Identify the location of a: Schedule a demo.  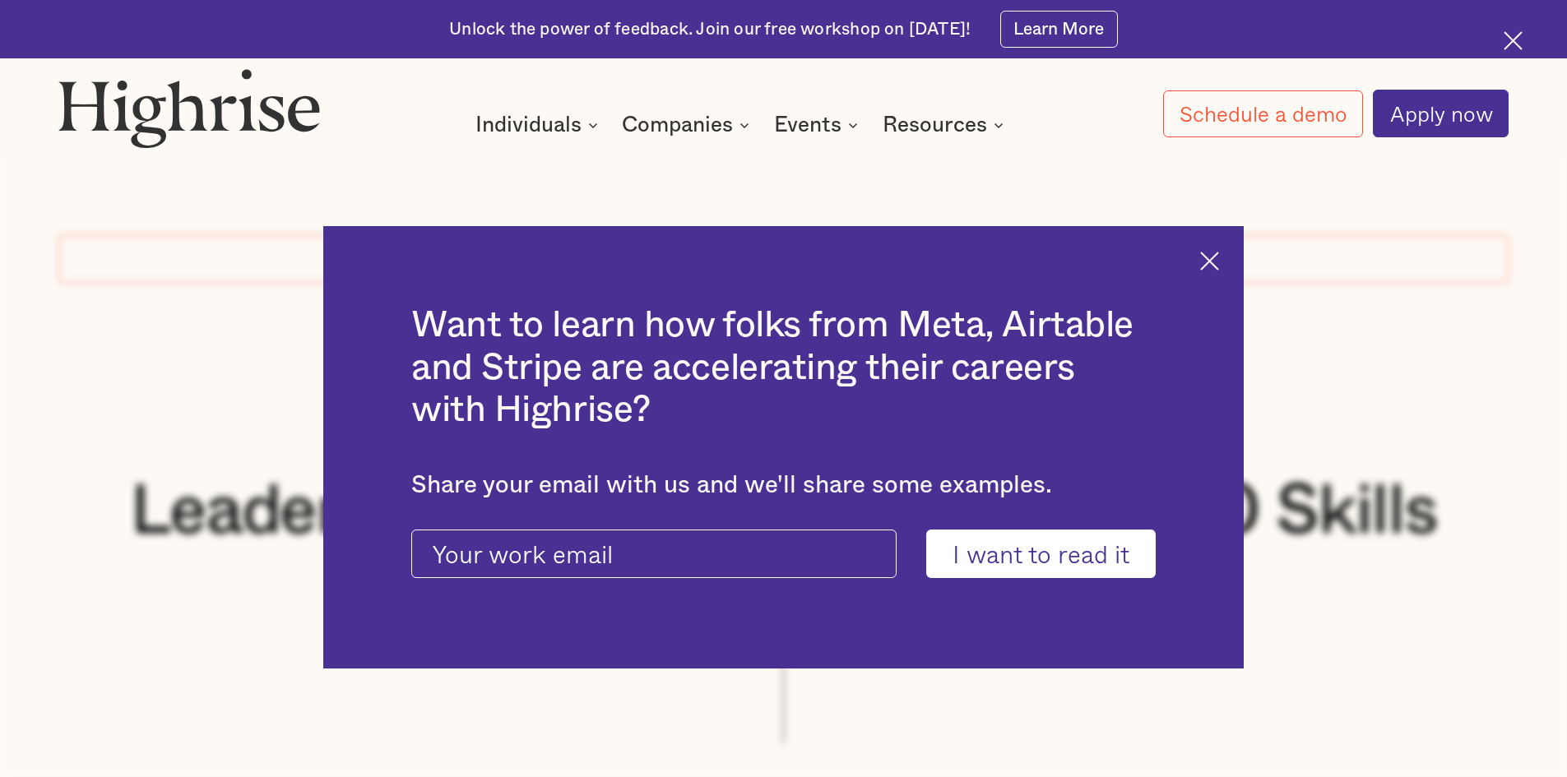
(1264, 114).